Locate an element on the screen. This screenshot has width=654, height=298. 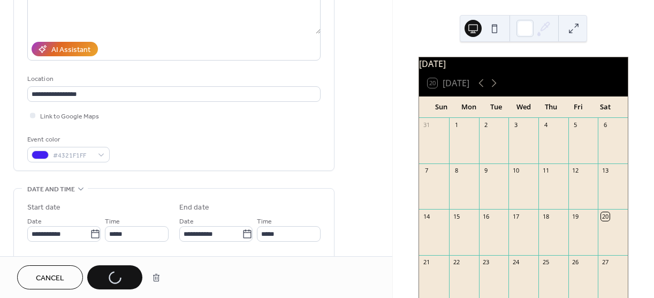
div: 20 is located at coordinates (605, 216).